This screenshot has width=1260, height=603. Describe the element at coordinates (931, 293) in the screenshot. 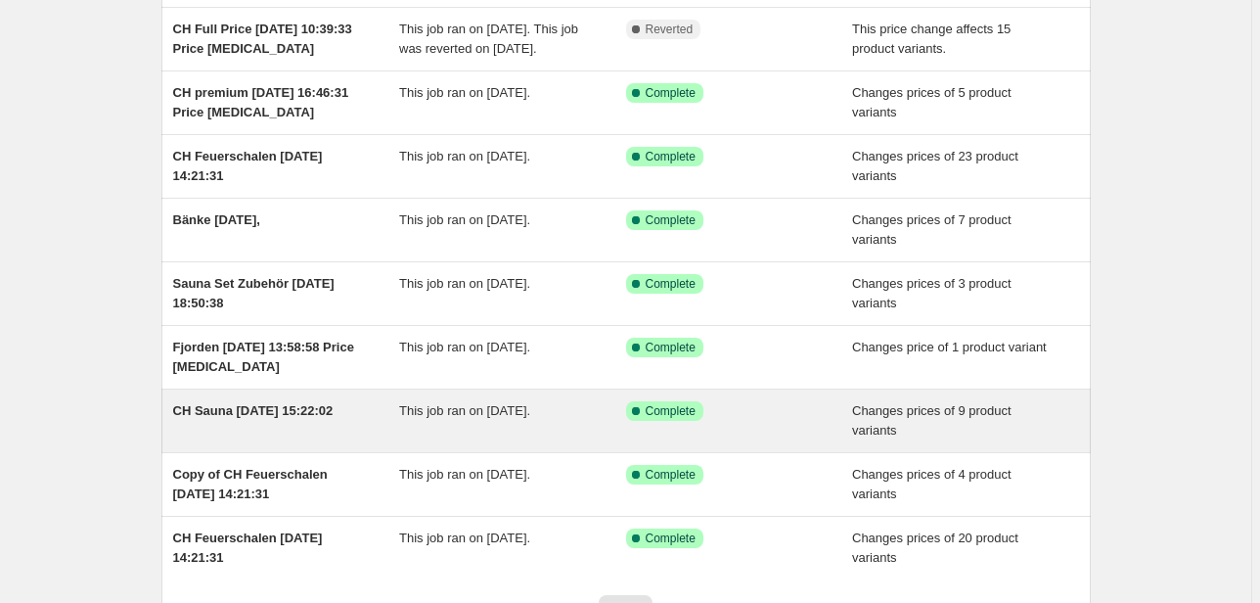

I see `span: Changes prices of 3 product variants` at that location.